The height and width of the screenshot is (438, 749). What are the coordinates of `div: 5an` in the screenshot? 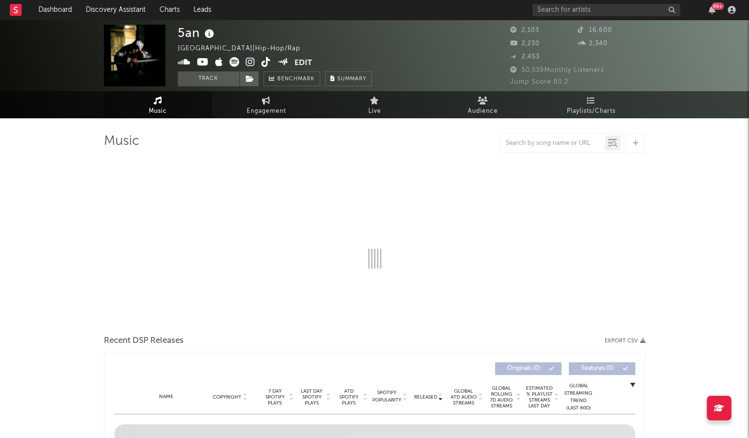 It's located at (197, 32).